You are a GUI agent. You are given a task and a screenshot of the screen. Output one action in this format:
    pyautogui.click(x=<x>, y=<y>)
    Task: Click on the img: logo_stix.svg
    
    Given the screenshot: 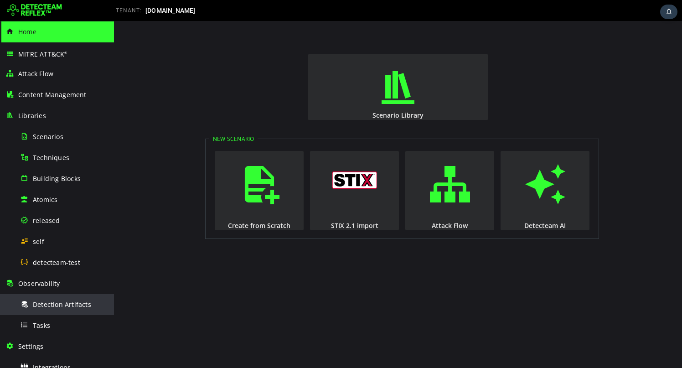 What is the action you would take?
    pyautogui.click(x=241, y=159)
    